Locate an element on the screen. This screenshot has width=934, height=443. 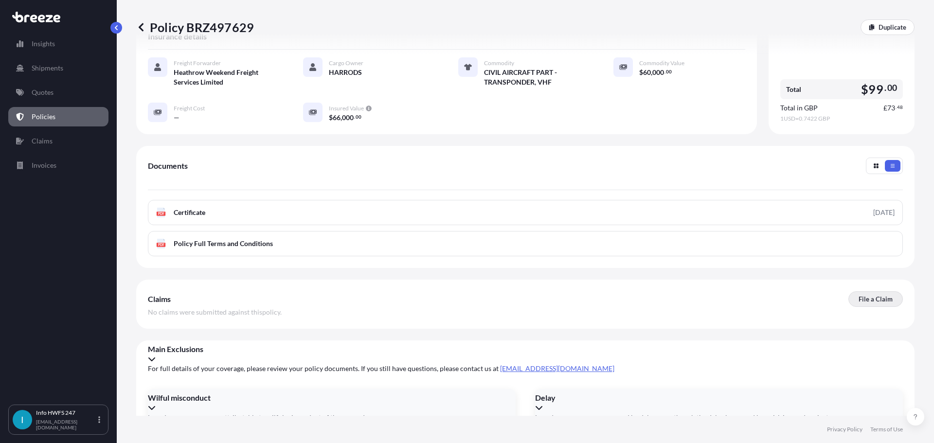
p: Duplicate is located at coordinates (893, 27).